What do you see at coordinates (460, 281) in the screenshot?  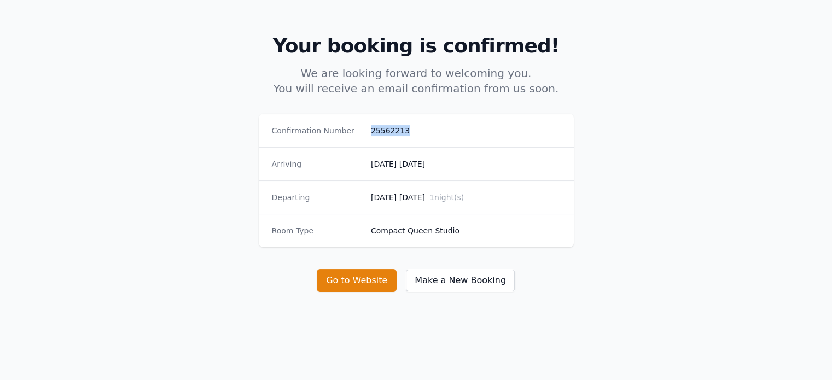 I see `button: Make a New Booking` at bounding box center [460, 281].